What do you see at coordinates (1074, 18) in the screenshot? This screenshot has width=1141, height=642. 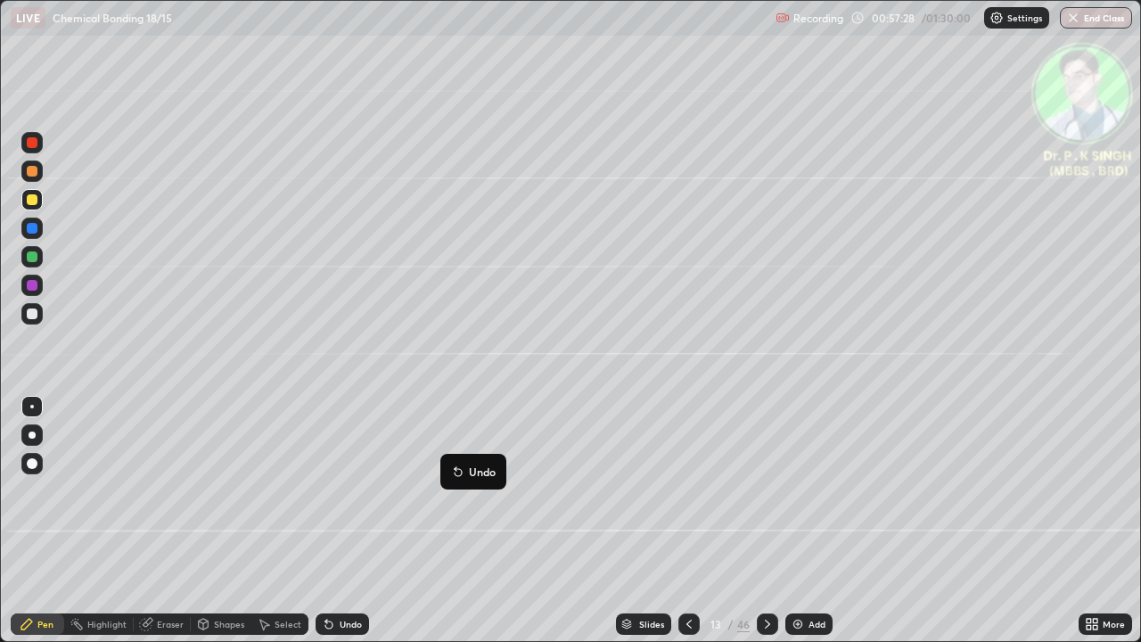 I see `img: end-class-cross` at bounding box center [1074, 18].